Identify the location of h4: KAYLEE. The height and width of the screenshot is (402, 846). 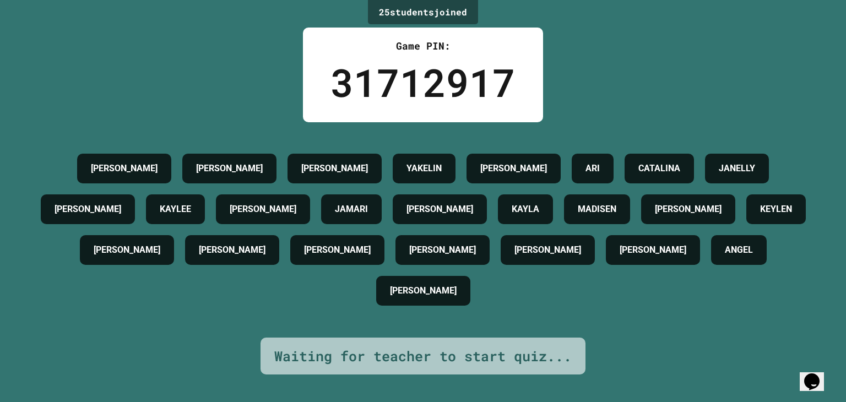
(175, 209).